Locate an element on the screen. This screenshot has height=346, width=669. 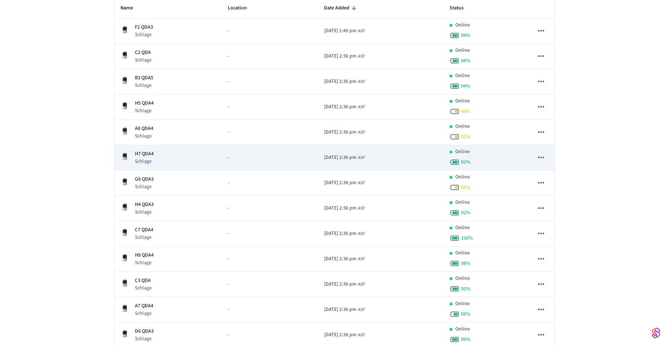
span: 69 % is located at coordinates (466, 314).